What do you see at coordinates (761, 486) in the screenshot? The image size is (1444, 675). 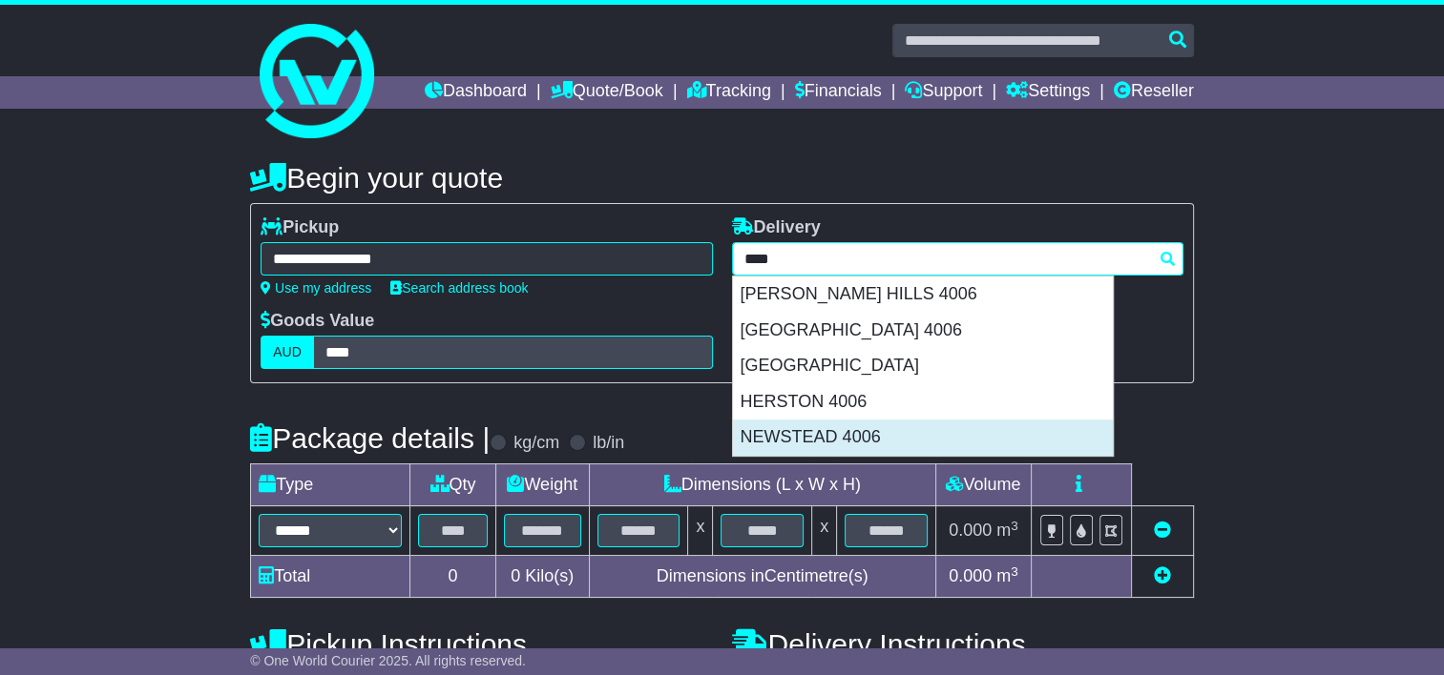 I see `td: Dimensions (L x W x H)` at bounding box center [761, 486].